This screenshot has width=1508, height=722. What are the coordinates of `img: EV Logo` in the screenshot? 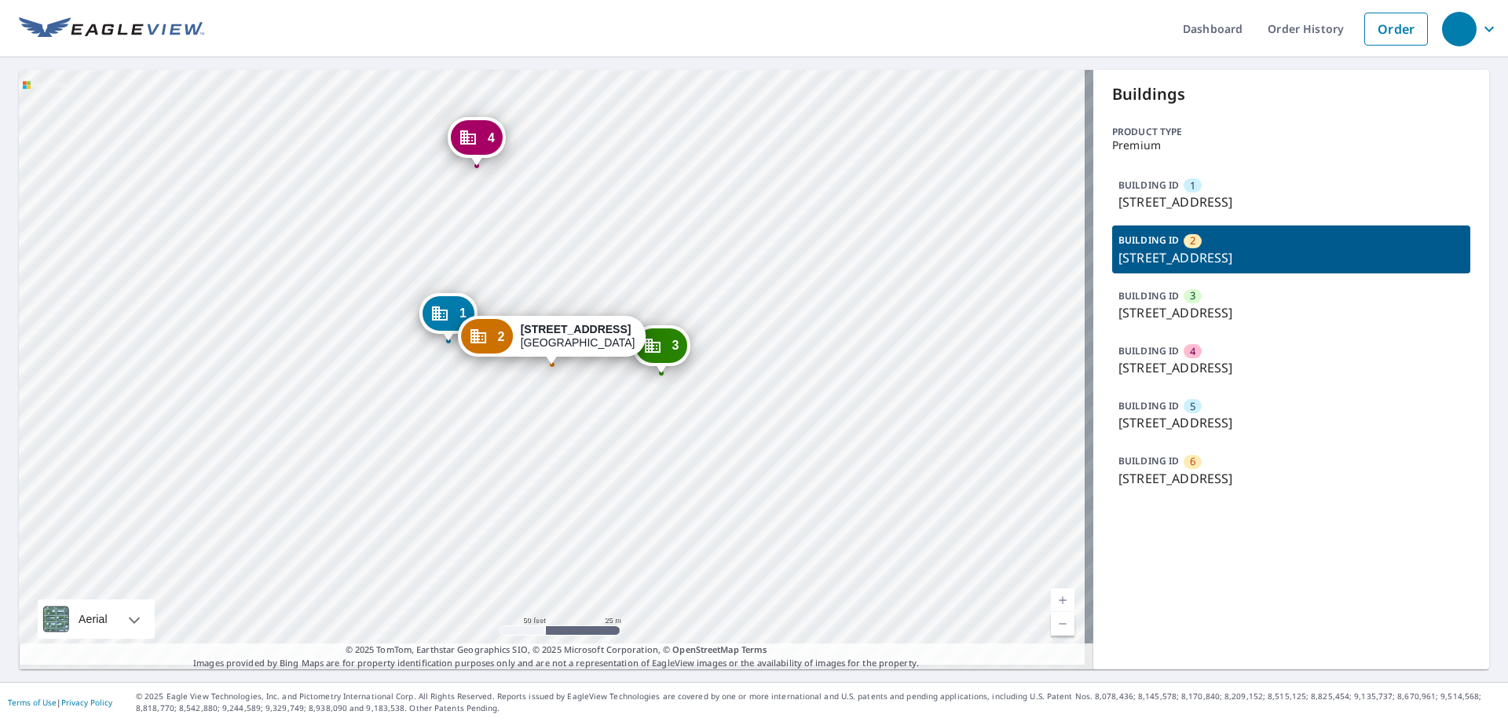 It's located at (112, 29).